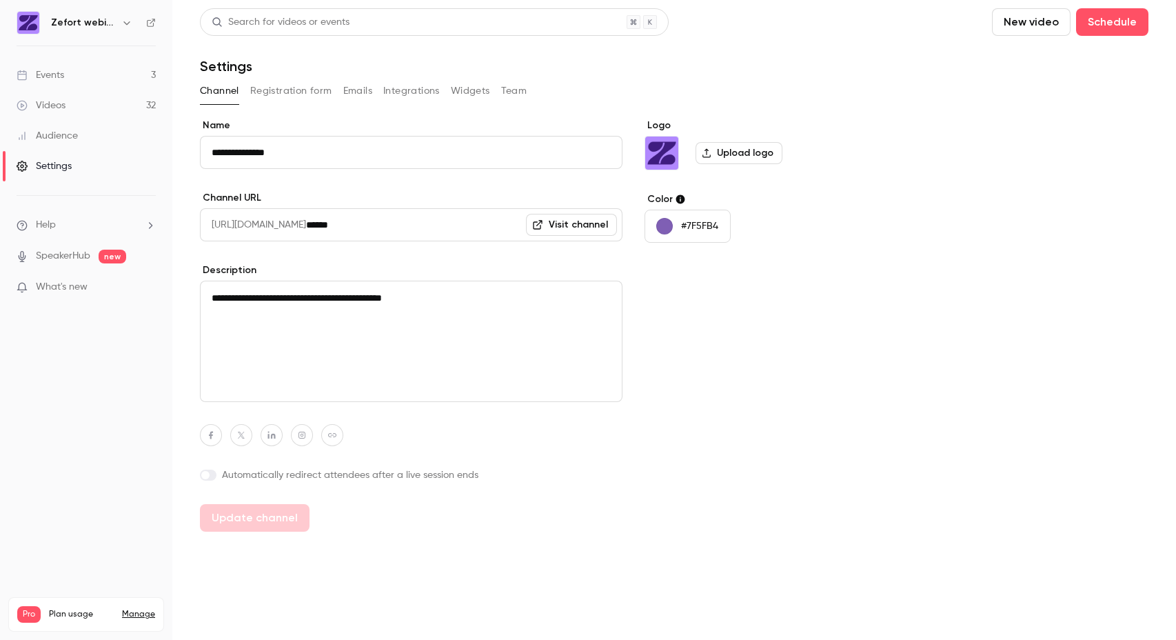 Image resolution: width=1176 pixels, height=640 pixels. What do you see at coordinates (61, 287) in the screenshot?
I see `span: What's new` at bounding box center [61, 287].